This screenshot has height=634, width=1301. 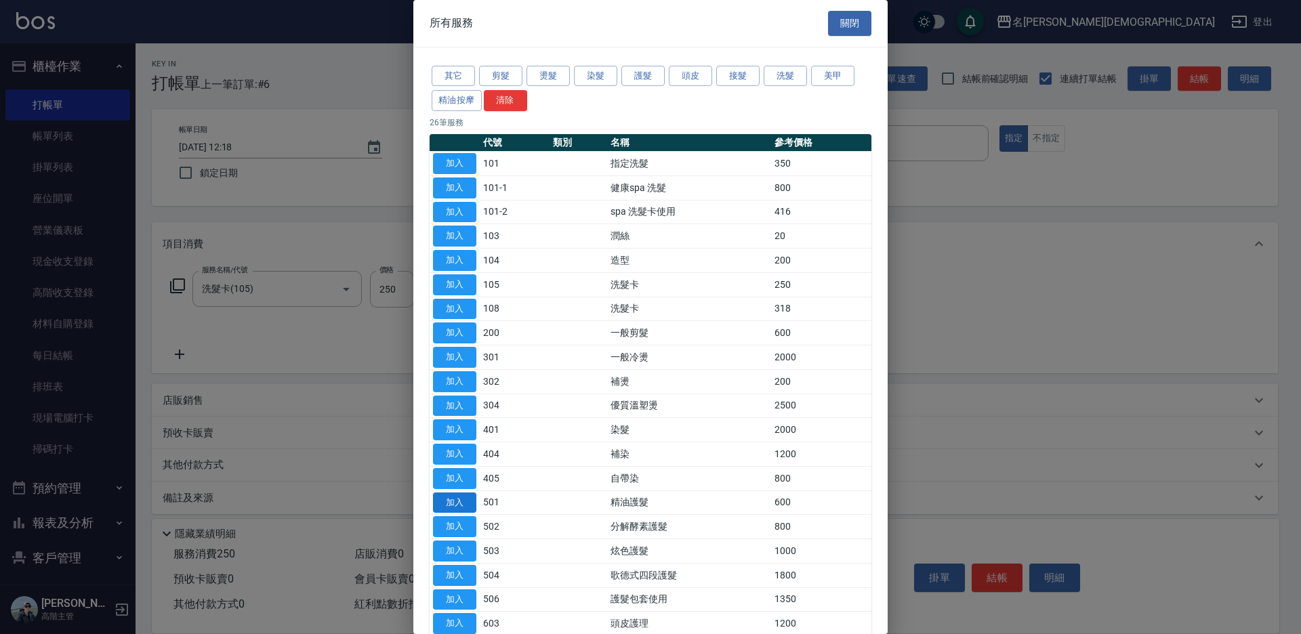 What do you see at coordinates (689, 455) in the screenshot?
I see `td: 補染` at bounding box center [689, 455].